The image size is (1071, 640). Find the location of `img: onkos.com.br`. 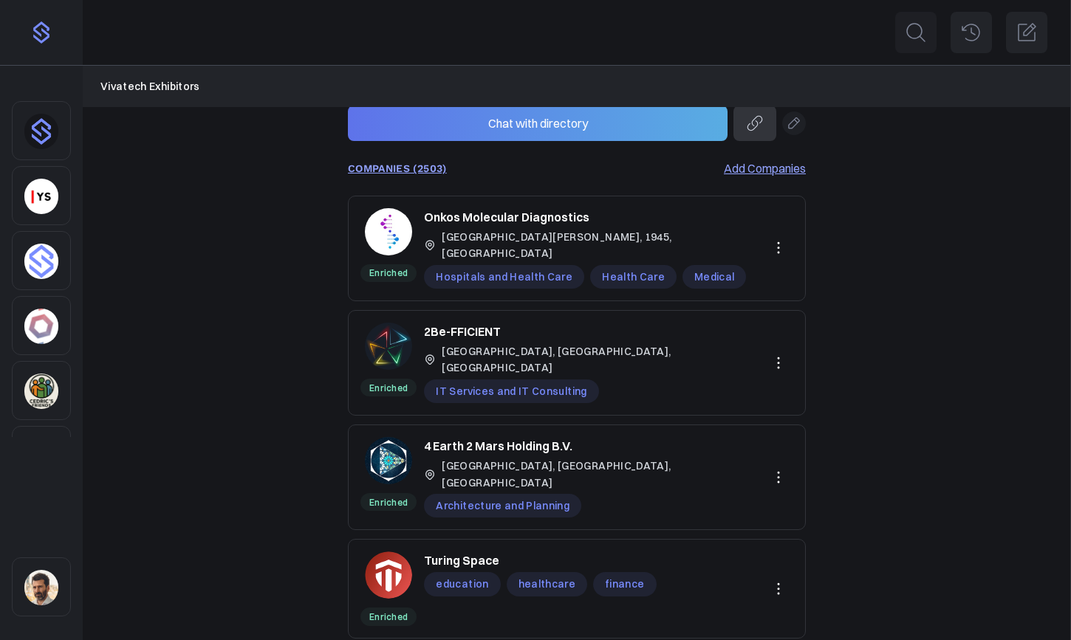

img: onkos.com.br is located at coordinates (388, 232).